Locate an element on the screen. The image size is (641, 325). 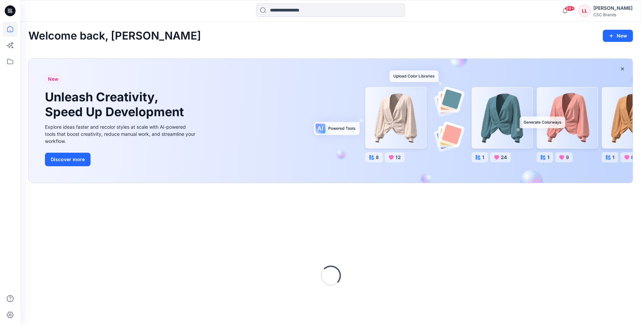
div: Explore ideas faster and recolor styles at scale with AI-powered tools that boost creativity, red... is located at coordinates (121, 134).